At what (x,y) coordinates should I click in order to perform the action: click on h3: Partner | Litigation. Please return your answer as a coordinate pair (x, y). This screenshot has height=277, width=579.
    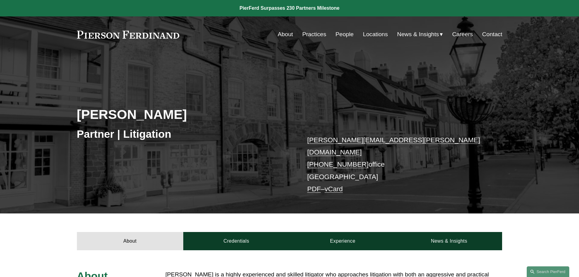
    Looking at the image, I should click on (183, 134).